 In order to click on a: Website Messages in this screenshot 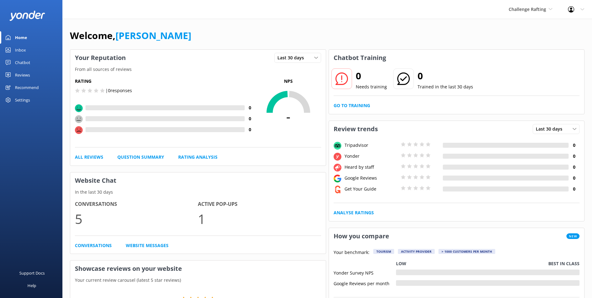, I will do `click(147, 245)`.